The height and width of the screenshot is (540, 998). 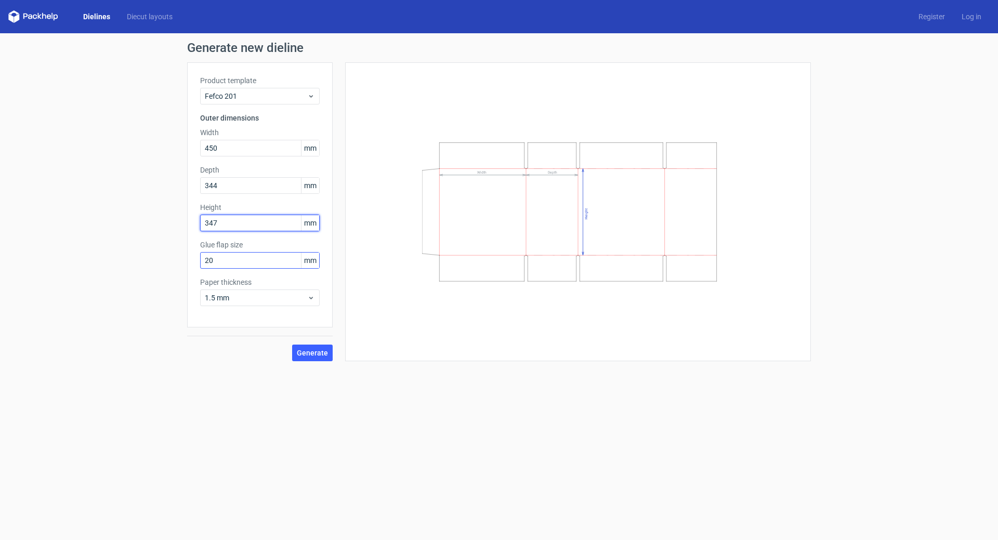 What do you see at coordinates (256, 298) in the screenshot?
I see `span: 1.5 mm` at bounding box center [256, 298].